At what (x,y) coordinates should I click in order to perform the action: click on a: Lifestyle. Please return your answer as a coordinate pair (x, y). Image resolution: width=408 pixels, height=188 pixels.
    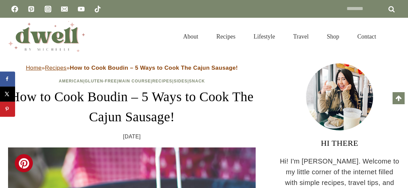
    Looking at the image, I should click on (264, 37).